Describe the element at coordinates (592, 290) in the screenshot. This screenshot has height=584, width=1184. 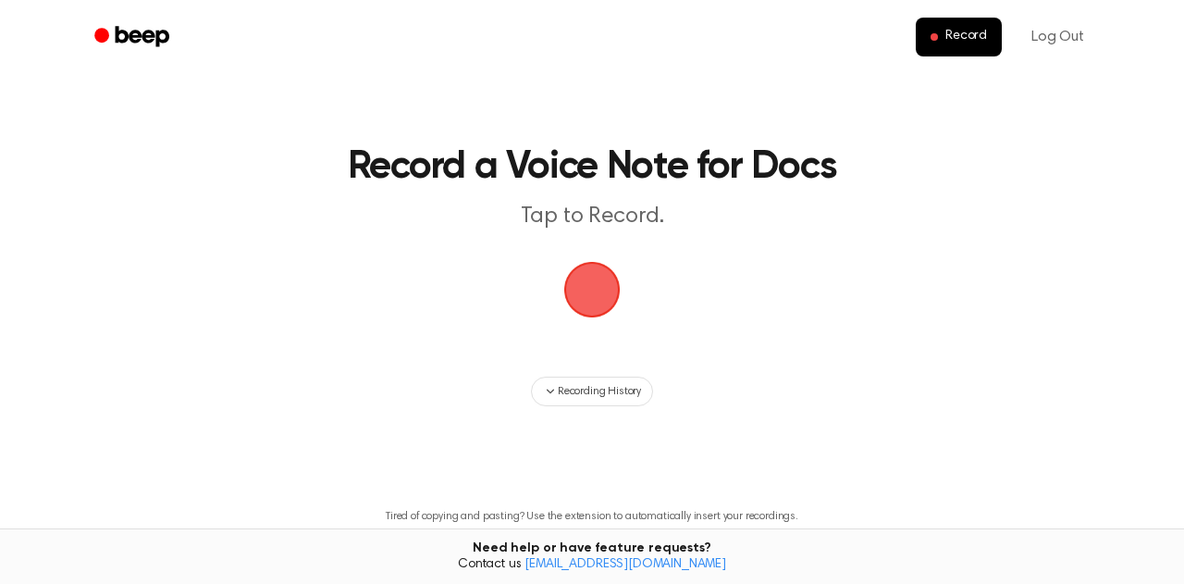
I see `img: Beep Logo` at that location.